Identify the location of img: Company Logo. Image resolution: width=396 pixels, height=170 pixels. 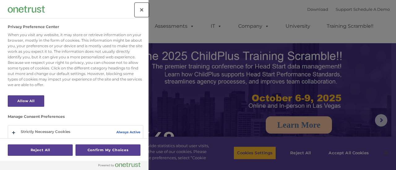
(26, 9).